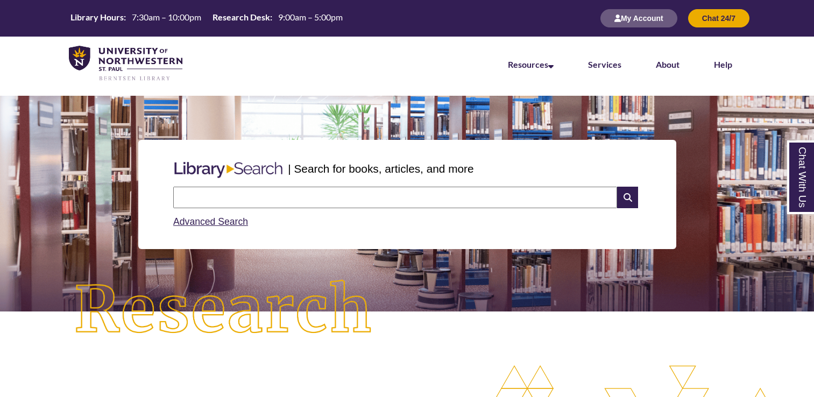 The image size is (814, 397). Describe the element at coordinates (97, 17) in the screenshot. I see `th: Library Hours:` at that location.